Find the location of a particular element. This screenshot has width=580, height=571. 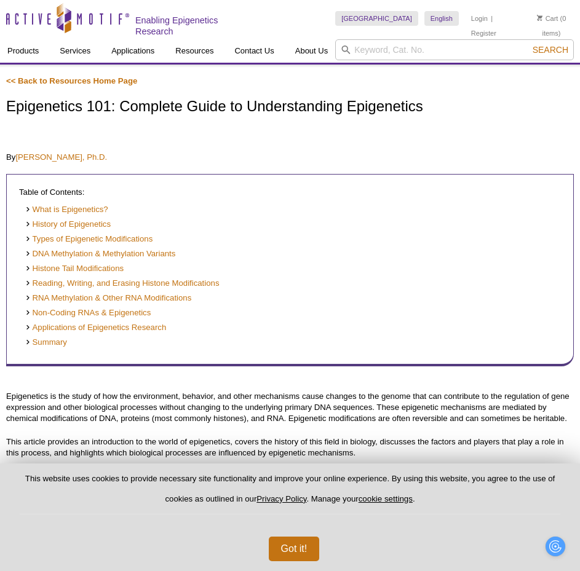

a: Summary is located at coordinates (46, 343).